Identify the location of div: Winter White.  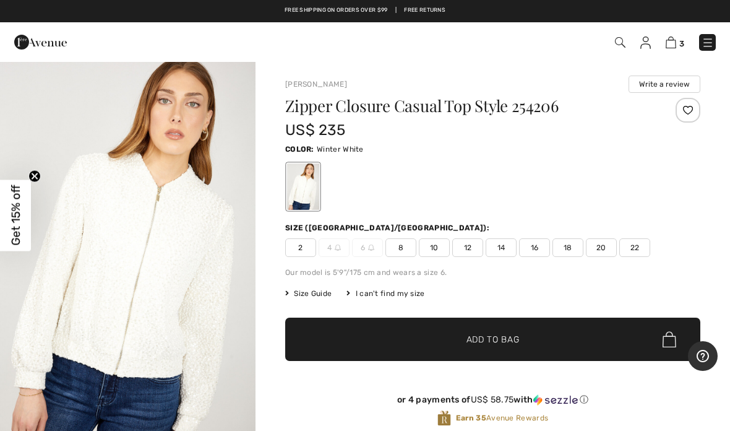
(303, 186).